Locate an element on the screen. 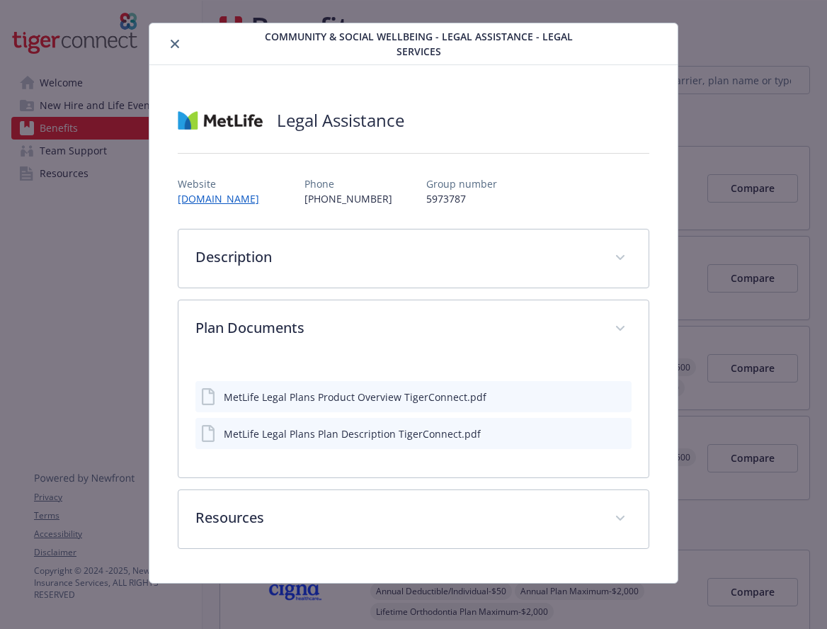 This screenshot has width=827, height=629. span: Community & Social Wellbeing - Legal Assistance - Legal Services is located at coordinates (419, 44).